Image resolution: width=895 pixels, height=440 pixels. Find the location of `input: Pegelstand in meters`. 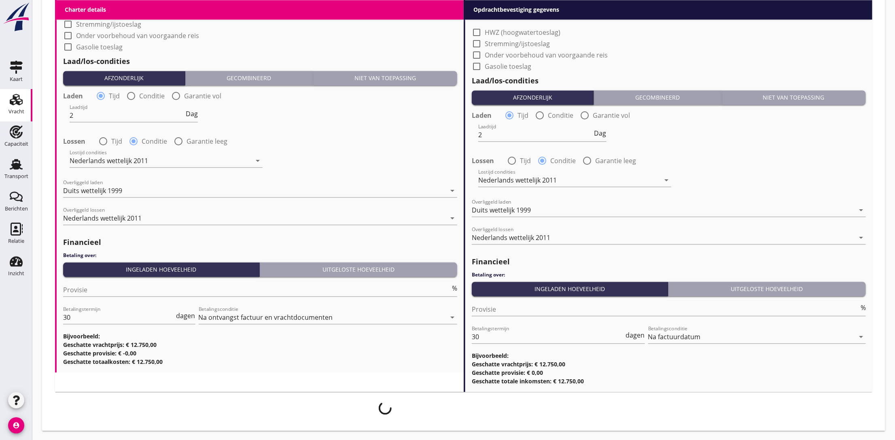

input: Pegelstand in meters is located at coordinates (683, 11).